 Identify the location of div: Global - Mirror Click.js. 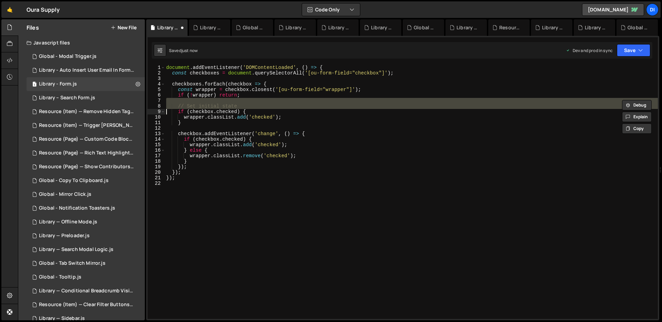
(65, 194).